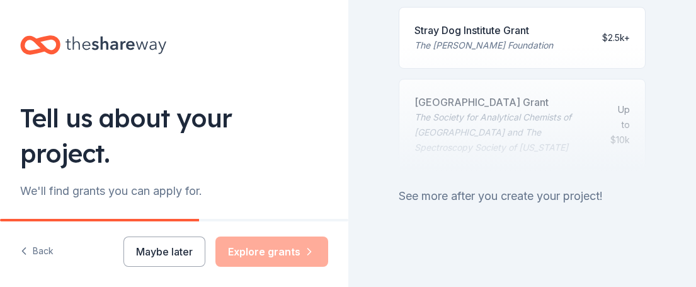 This screenshot has width=696, height=287. What do you see at coordinates (174, 135) in the screenshot?
I see `div: Tell us about your project.` at bounding box center [174, 135].